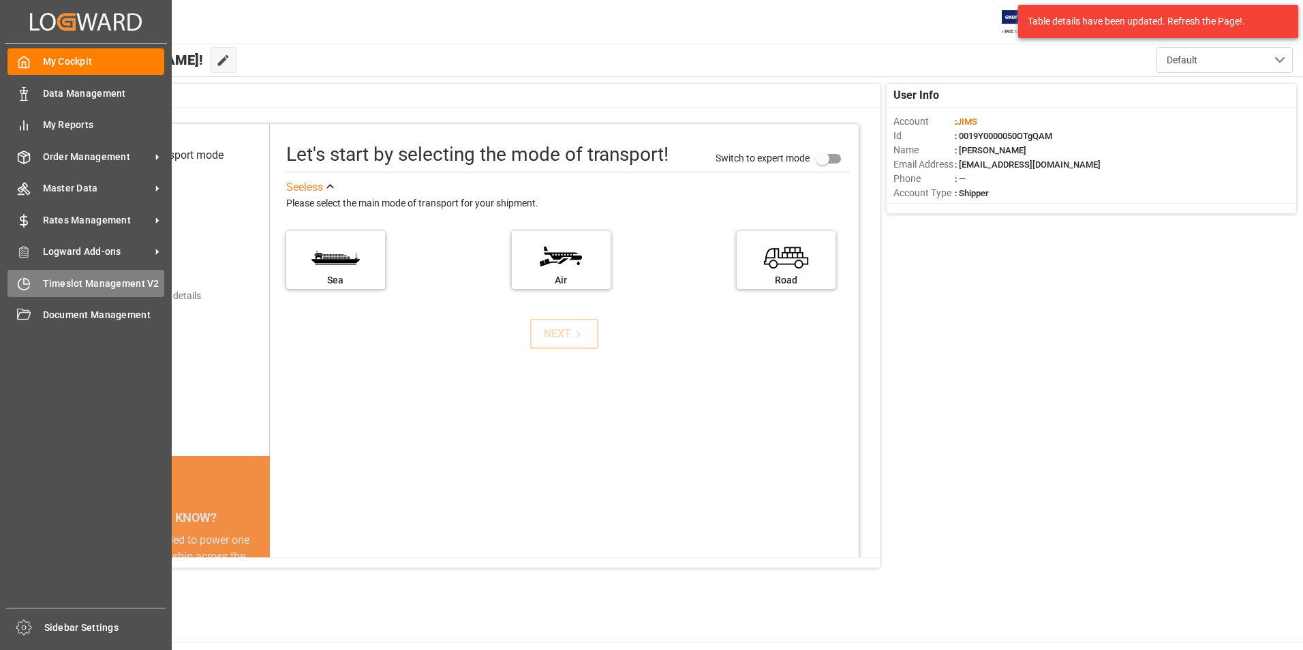  What do you see at coordinates (477, 155) in the screenshot?
I see `div: Let's start by selecting the mode of transport!` at bounding box center [477, 155].